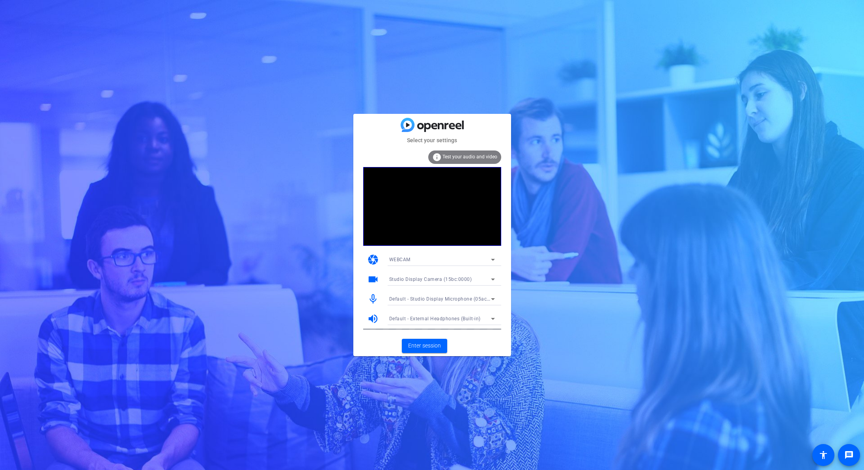 This screenshot has height=470, width=864. Describe the element at coordinates (431, 280) in the screenshot. I see `span: Studio Display Camera (15bc:0000)` at that location.